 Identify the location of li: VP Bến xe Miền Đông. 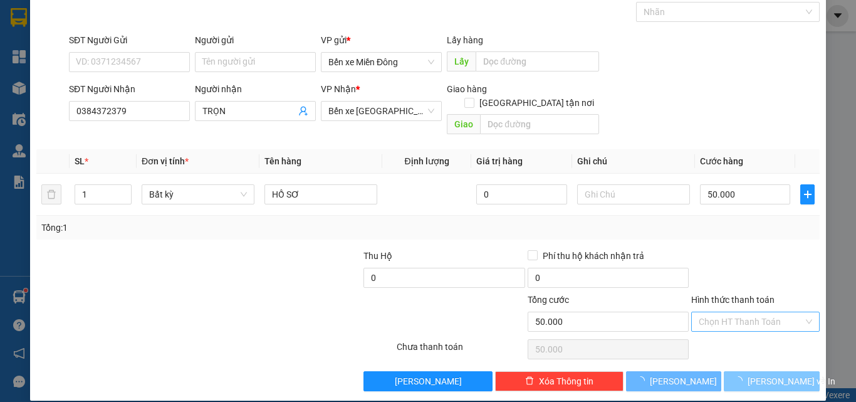
(46, 81).